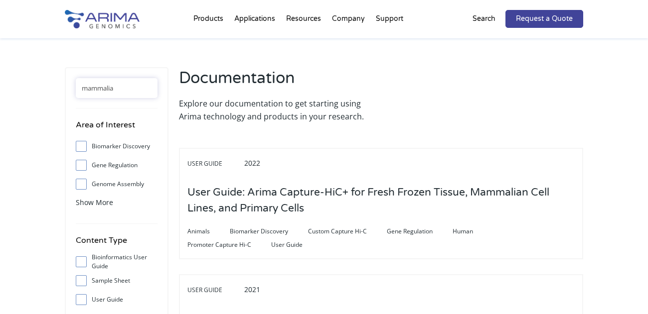 This screenshot has width=648, height=314. I want to click on p: Explore our documentation to get starting using Arima technology and products in your research., so click(278, 110).